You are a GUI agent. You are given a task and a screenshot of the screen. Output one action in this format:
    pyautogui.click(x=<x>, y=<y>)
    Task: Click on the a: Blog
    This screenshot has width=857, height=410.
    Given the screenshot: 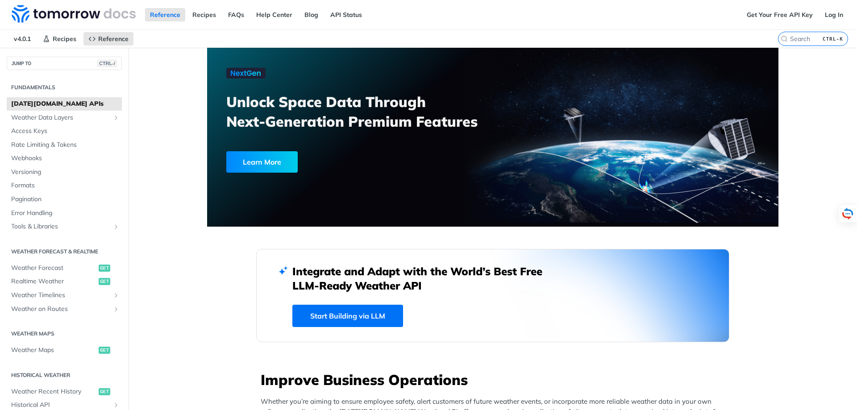 What is the action you would take?
    pyautogui.click(x=311, y=15)
    